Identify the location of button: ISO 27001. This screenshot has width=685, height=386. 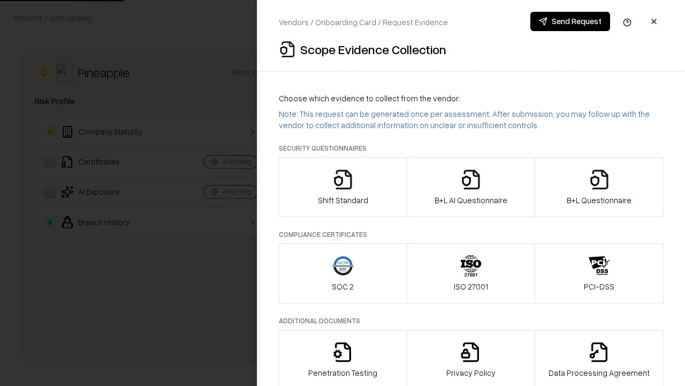
(471, 273).